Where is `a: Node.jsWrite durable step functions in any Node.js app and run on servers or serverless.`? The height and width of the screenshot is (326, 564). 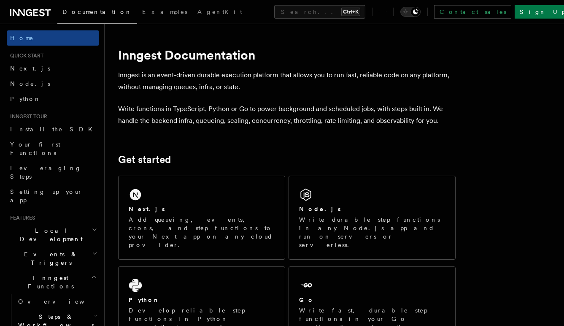
a: Node.jsWrite durable step functions in any Node.js app and run on servers or serverless. is located at coordinates (372, 217).